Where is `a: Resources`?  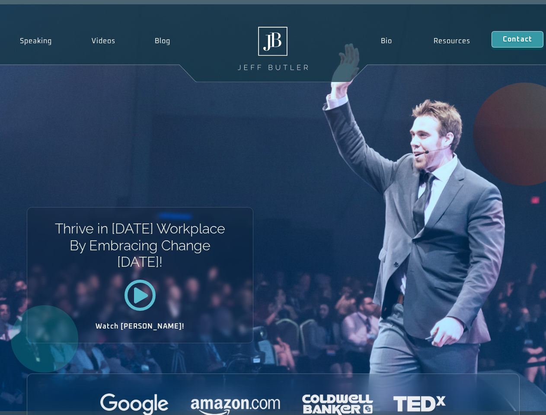
a: Resources is located at coordinates (452, 41).